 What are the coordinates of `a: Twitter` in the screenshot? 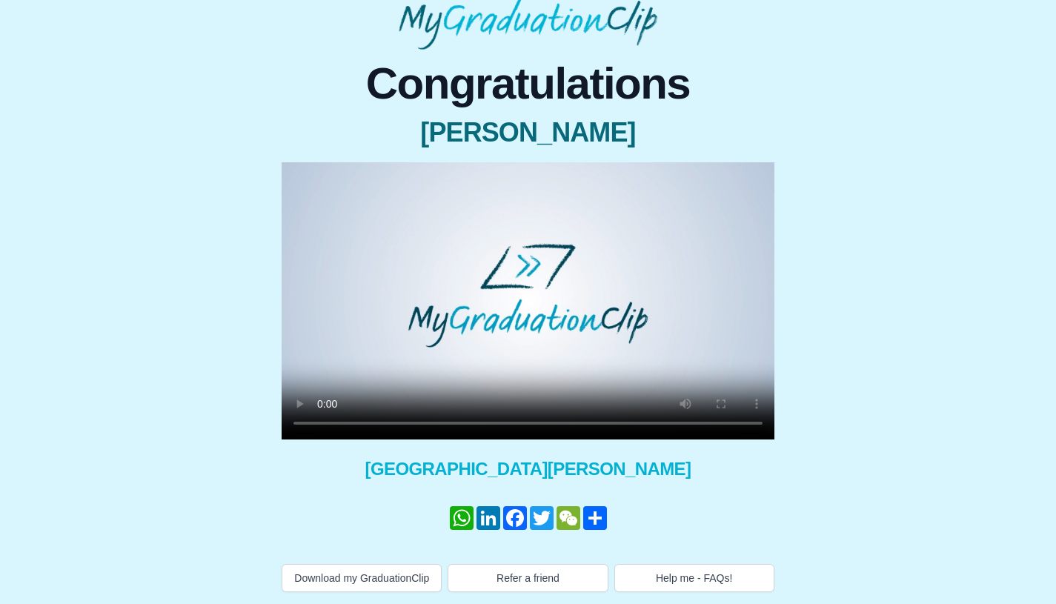 It's located at (541, 518).